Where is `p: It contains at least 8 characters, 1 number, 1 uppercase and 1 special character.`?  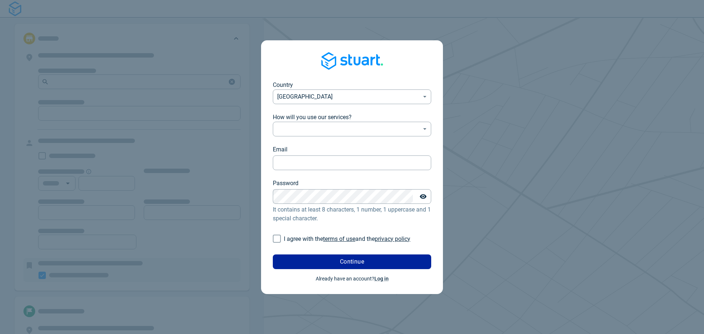 p: It contains at least 8 characters, 1 number, 1 uppercase and 1 special character. is located at coordinates (352, 214).